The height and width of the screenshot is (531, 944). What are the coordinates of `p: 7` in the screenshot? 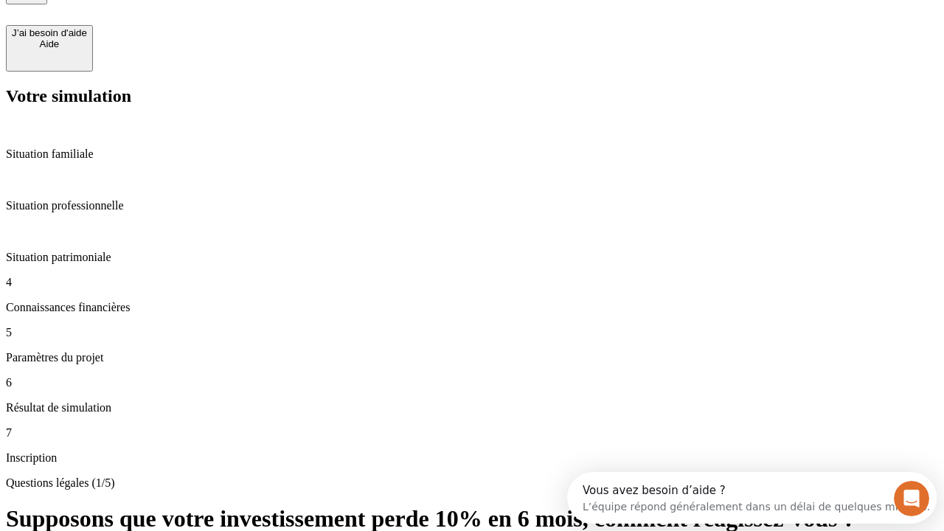 It's located at (472, 433).